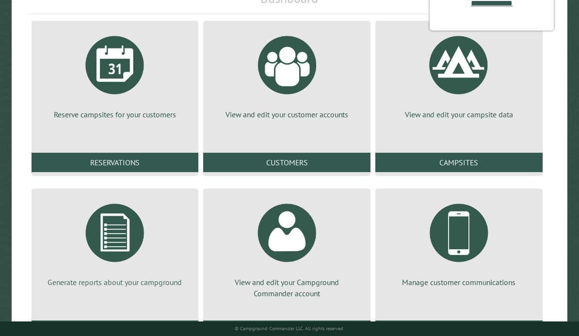 This screenshot has width=579, height=336. Describe the element at coordinates (287, 162) in the screenshot. I see `a: Customers` at that location.